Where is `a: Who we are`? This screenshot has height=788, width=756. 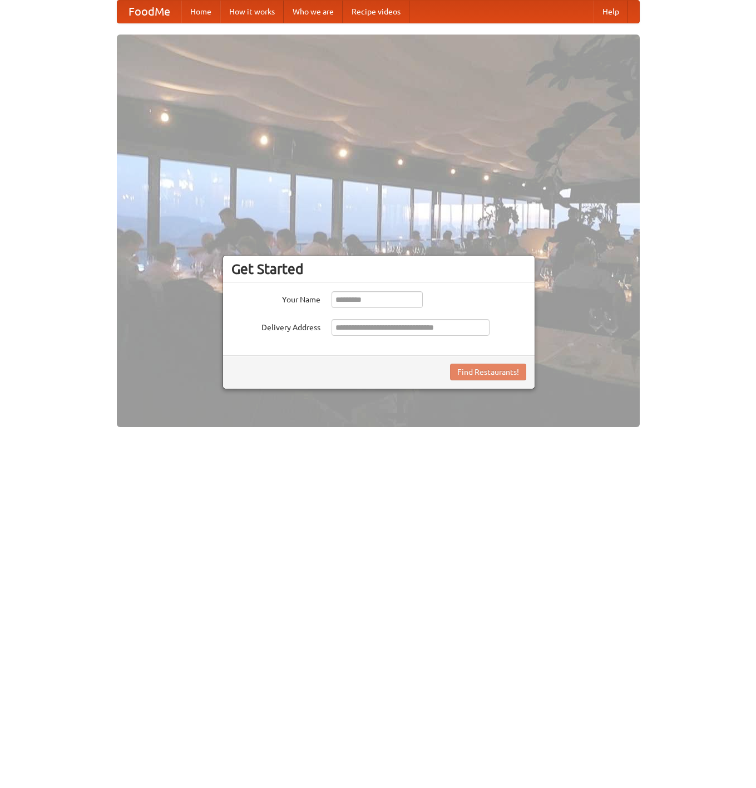 a: Who we are is located at coordinates (313, 12).